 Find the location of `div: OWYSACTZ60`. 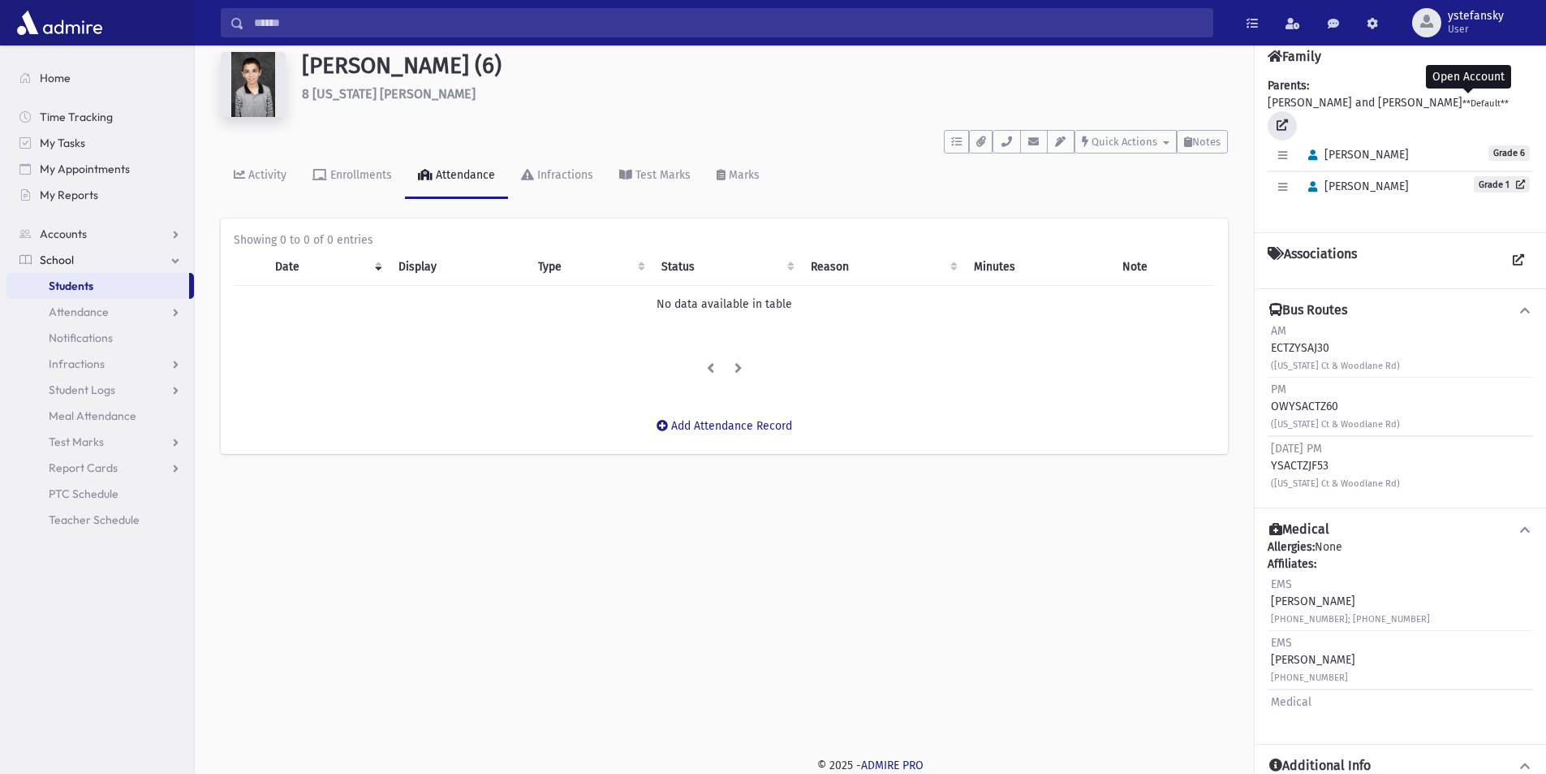

div: OWYSACTZ60 is located at coordinates (1335, 406).